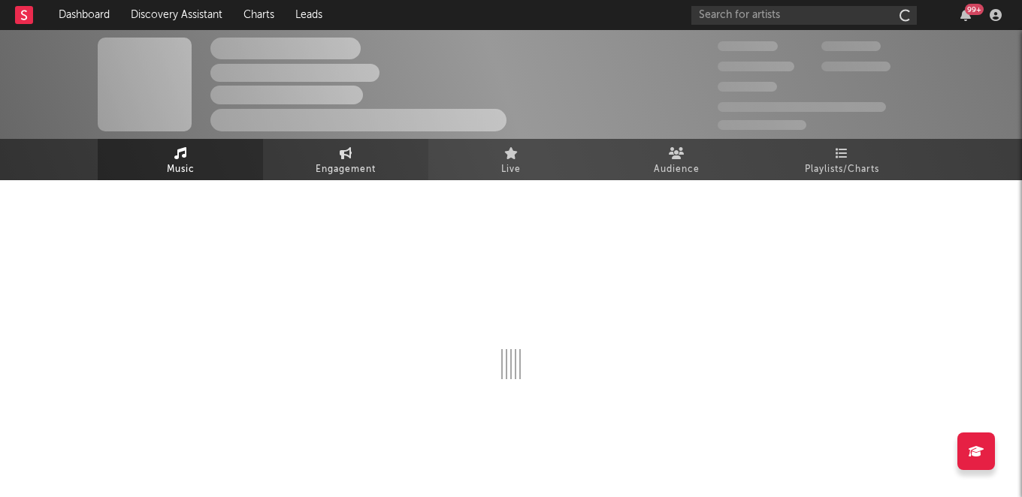  I want to click on a: Playlists/Charts, so click(841, 159).